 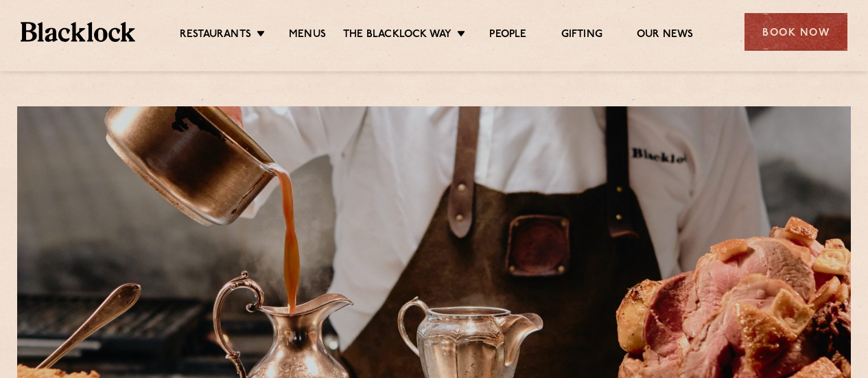 What do you see at coordinates (397, 36) in the screenshot?
I see `a: The Blacklock Way` at bounding box center [397, 36].